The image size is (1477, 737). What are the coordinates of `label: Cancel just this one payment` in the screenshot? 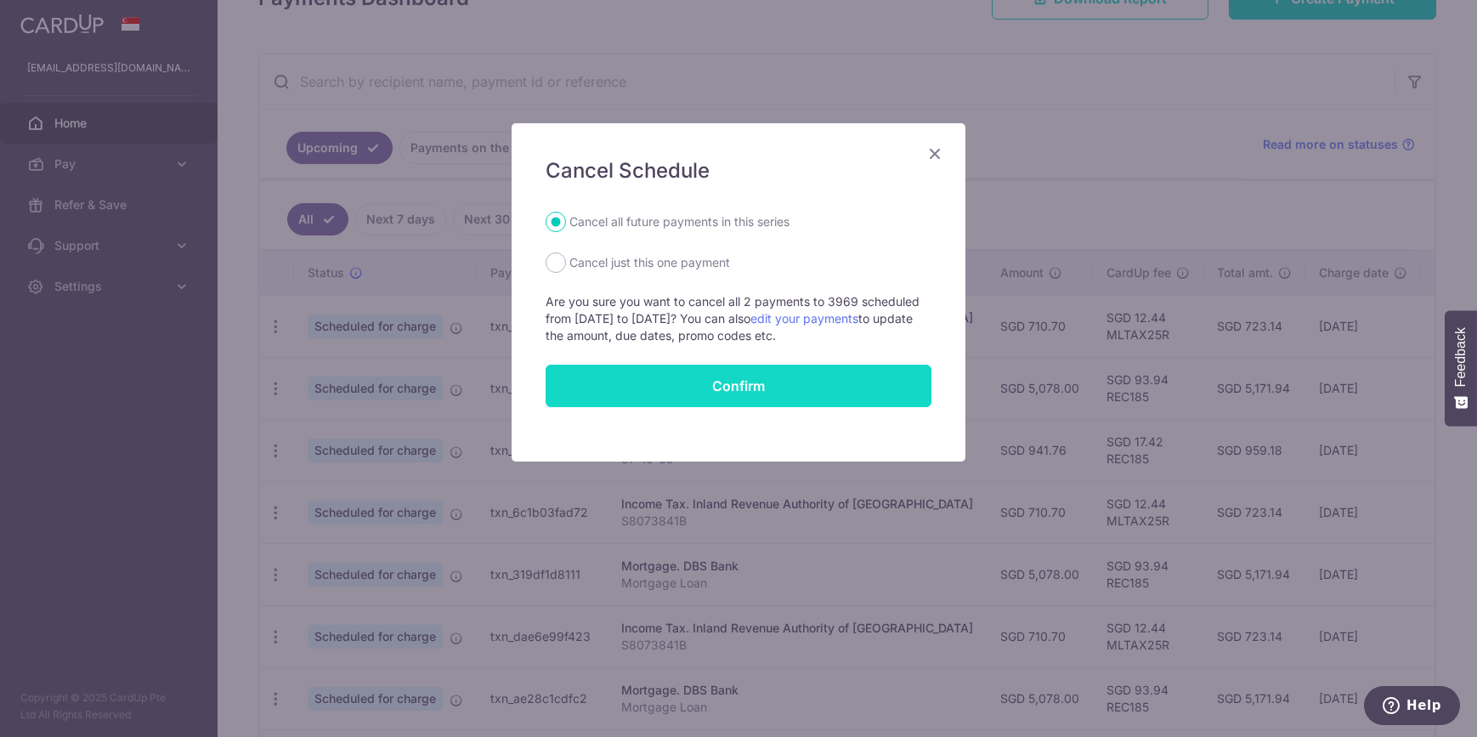 It's located at (649, 263).